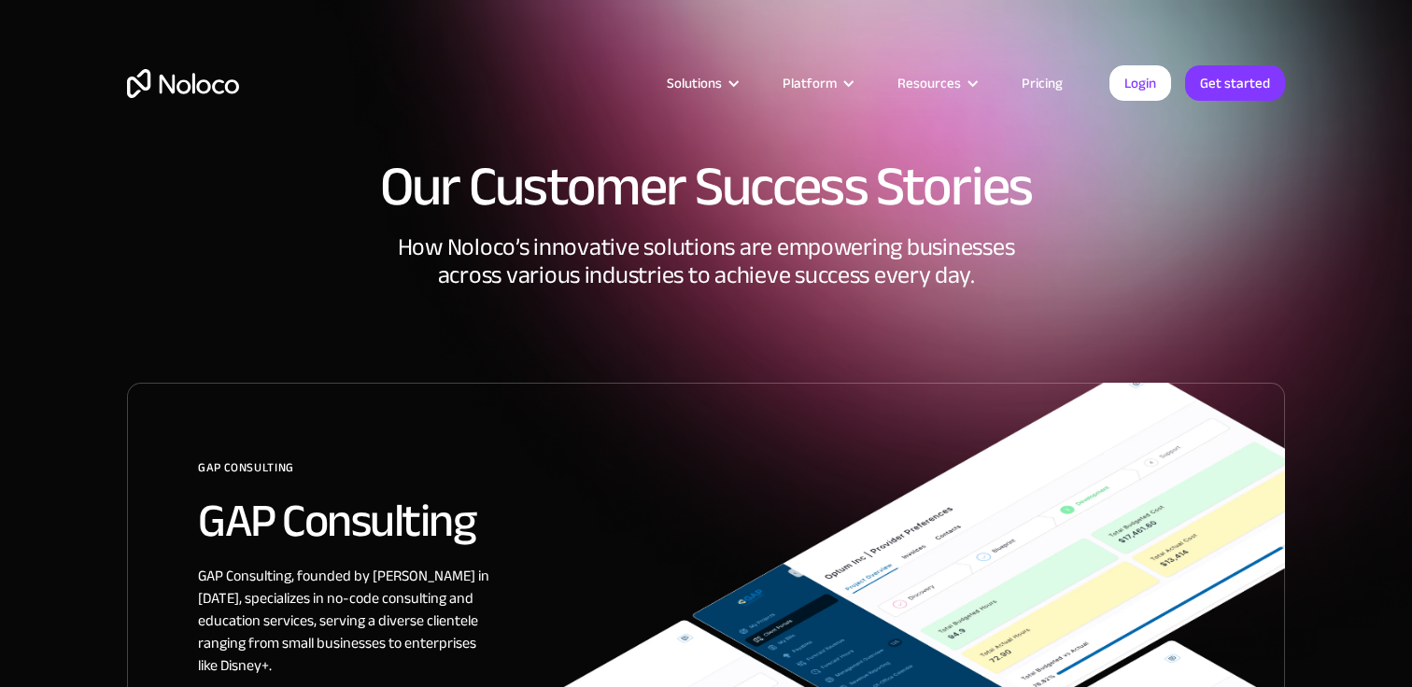  Describe the element at coordinates (1042, 83) in the screenshot. I see `a: Pricing` at that location.